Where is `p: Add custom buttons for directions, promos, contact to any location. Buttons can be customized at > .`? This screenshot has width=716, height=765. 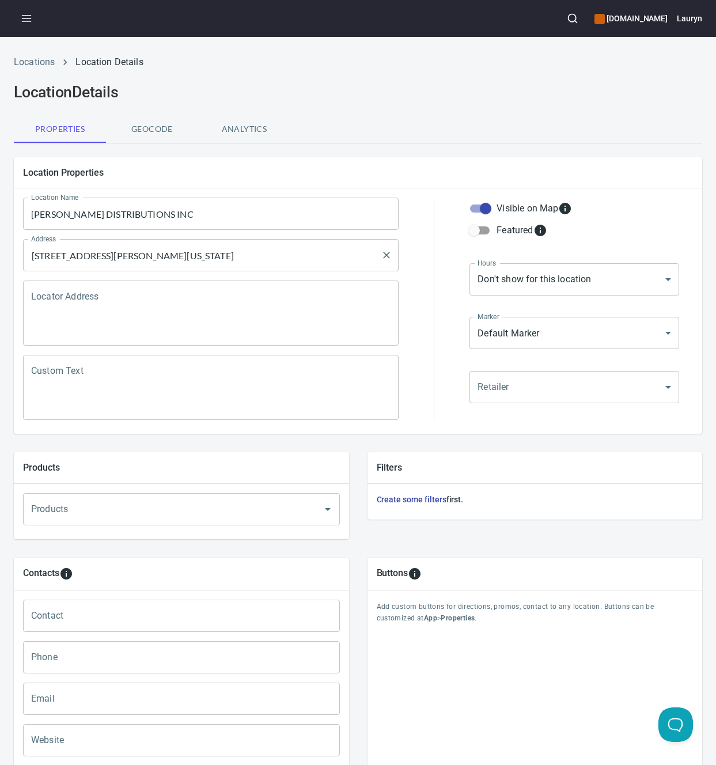
p: Add custom buttons for directions, promos, contact to any location. Buttons can be customized at > . is located at coordinates (535, 613).